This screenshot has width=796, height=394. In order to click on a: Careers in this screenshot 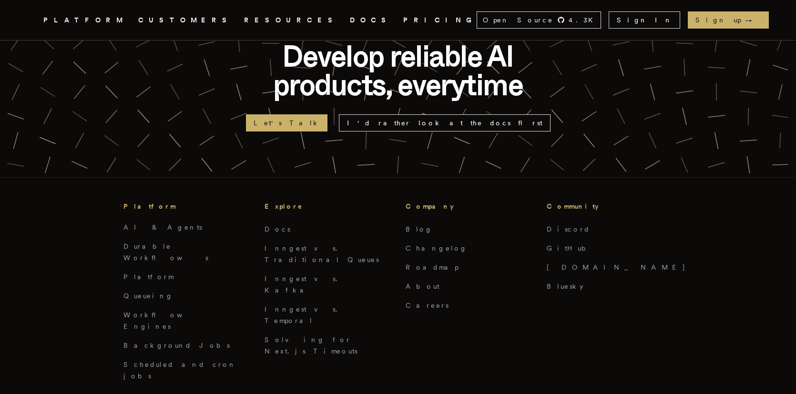, I will do `click(427, 306)`.